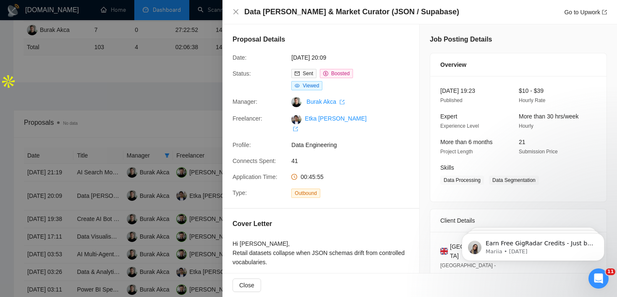 Image resolution: width=617 pixels, height=297 pixels. I want to click on span: 00:45:55, so click(312, 177).